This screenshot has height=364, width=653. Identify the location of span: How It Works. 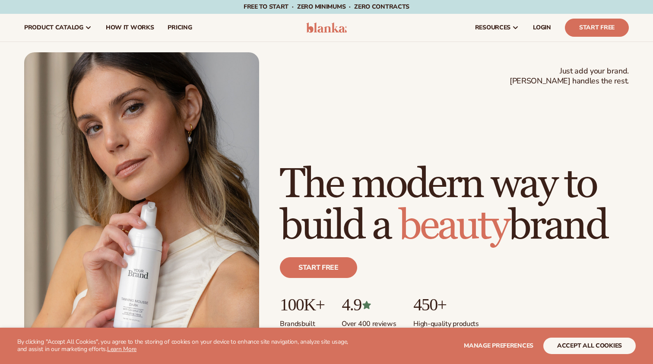
(130, 28).